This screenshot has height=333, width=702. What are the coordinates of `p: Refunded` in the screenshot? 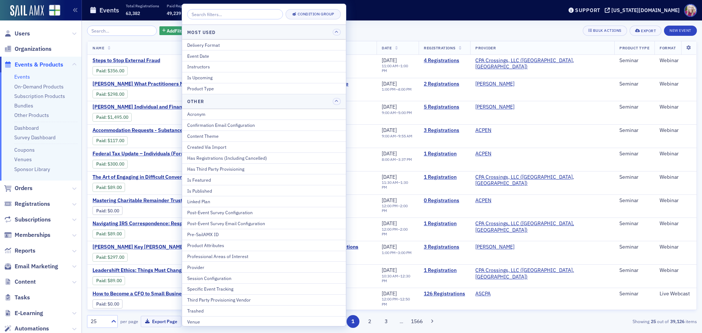 It's located at (248, 6).